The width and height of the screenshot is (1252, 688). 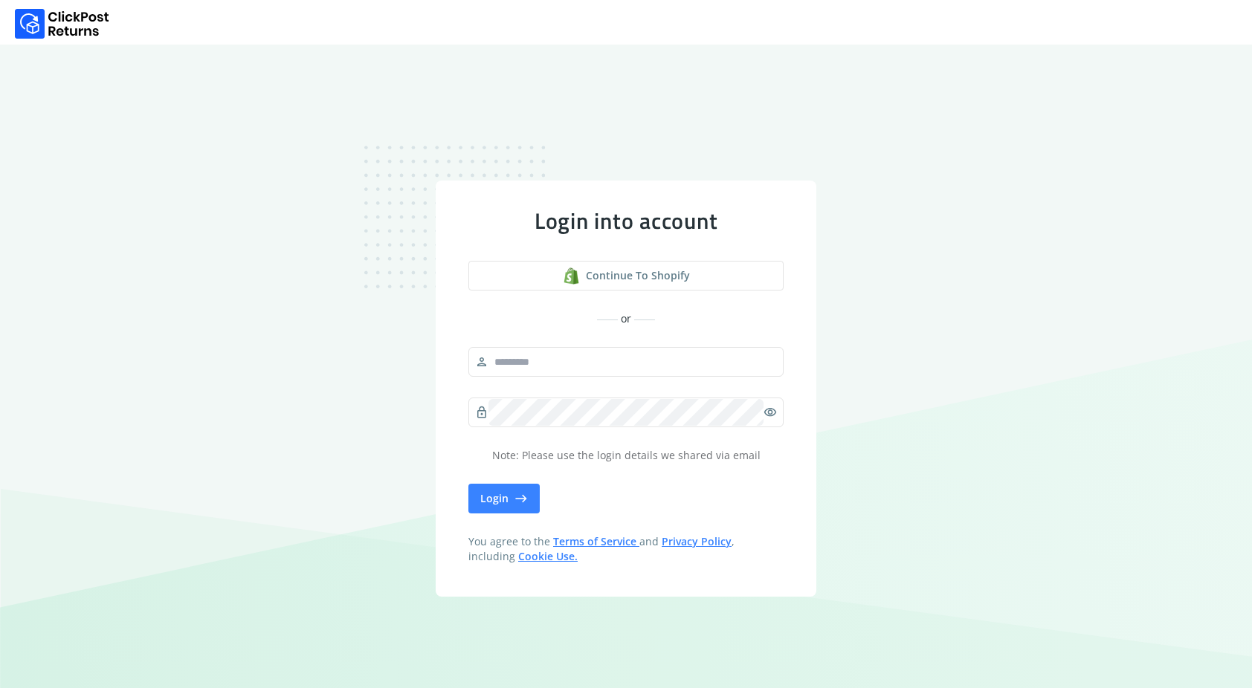 What do you see at coordinates (548, 556) in the screenshot?
I see `a: Cookie Use.` at bounding box center [548, 556].